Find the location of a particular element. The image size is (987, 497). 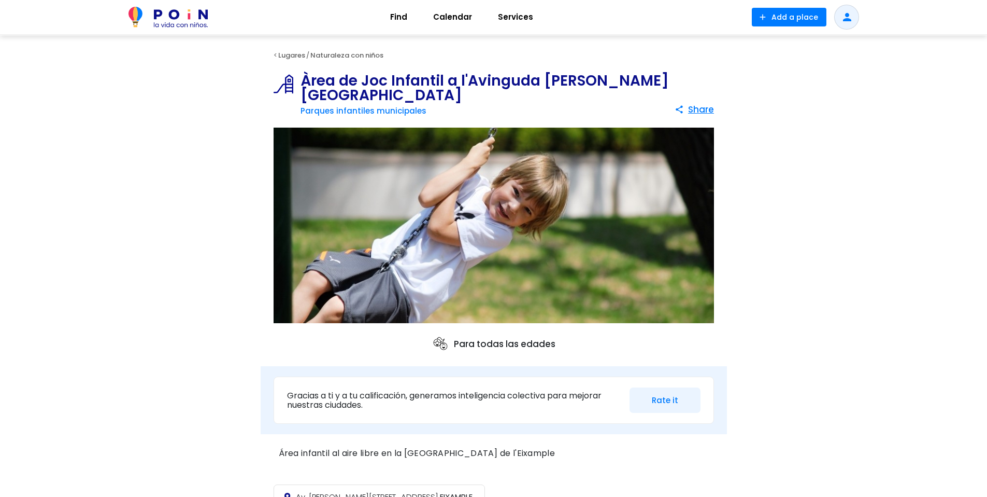

p: Para todas las edades is located at coordinates (494, 344).